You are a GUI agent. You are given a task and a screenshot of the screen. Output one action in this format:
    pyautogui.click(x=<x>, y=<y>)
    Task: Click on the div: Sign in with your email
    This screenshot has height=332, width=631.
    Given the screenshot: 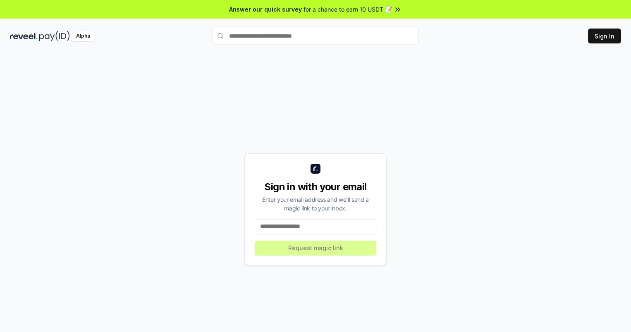 What is the action you would take?
    pyautogui.click(x=316, y=187)
    